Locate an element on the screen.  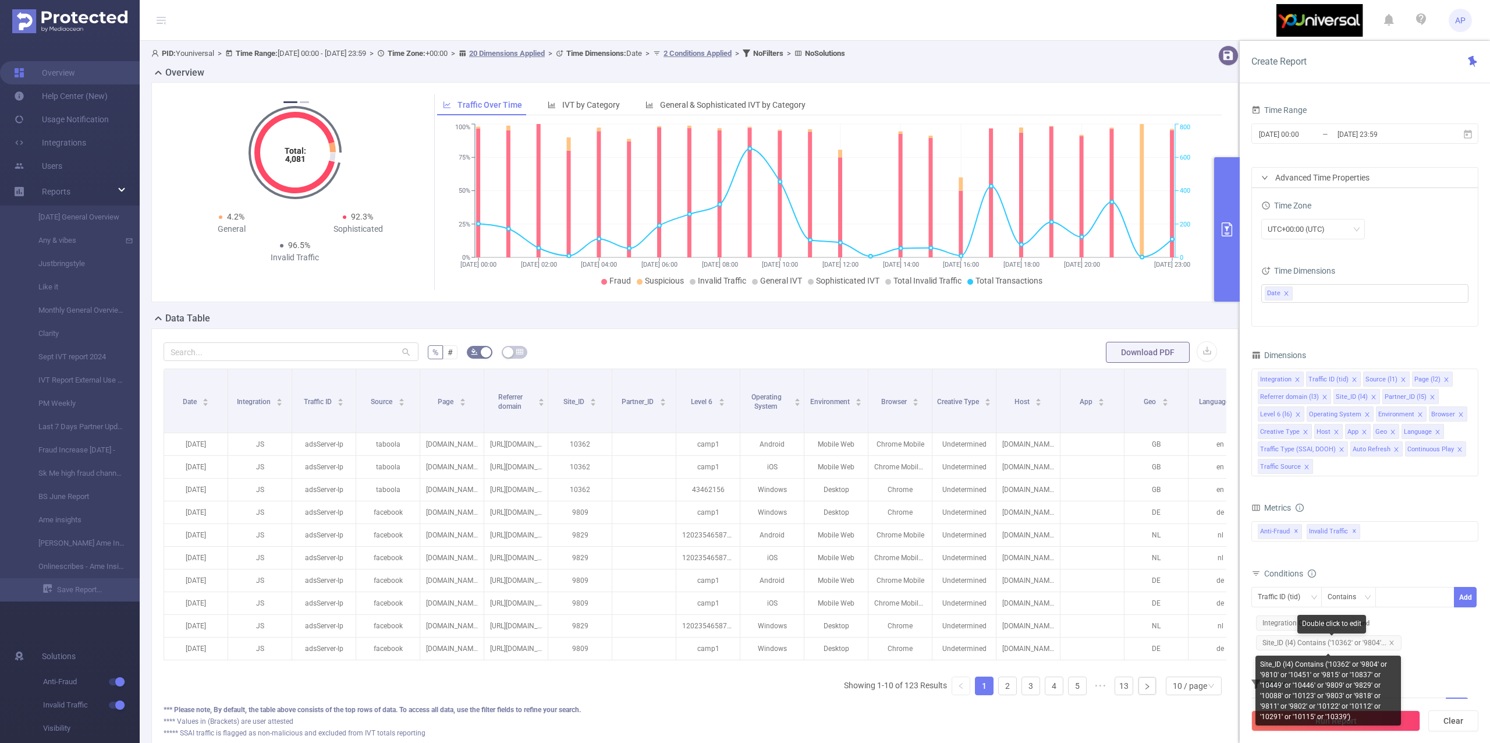
span: Operating System is located at coordinates (767, 402).